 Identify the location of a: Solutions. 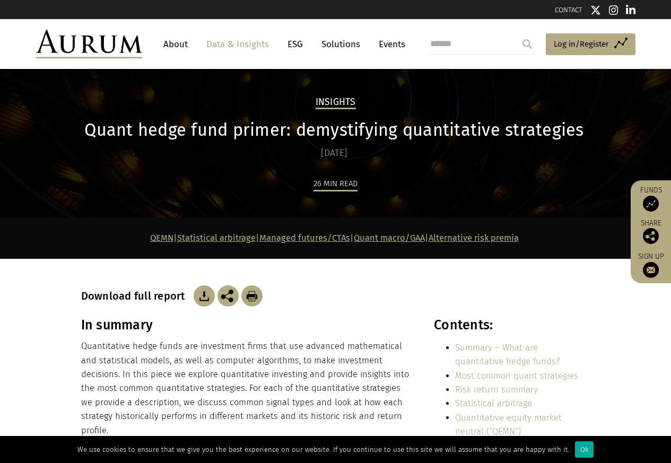
(341, 44).